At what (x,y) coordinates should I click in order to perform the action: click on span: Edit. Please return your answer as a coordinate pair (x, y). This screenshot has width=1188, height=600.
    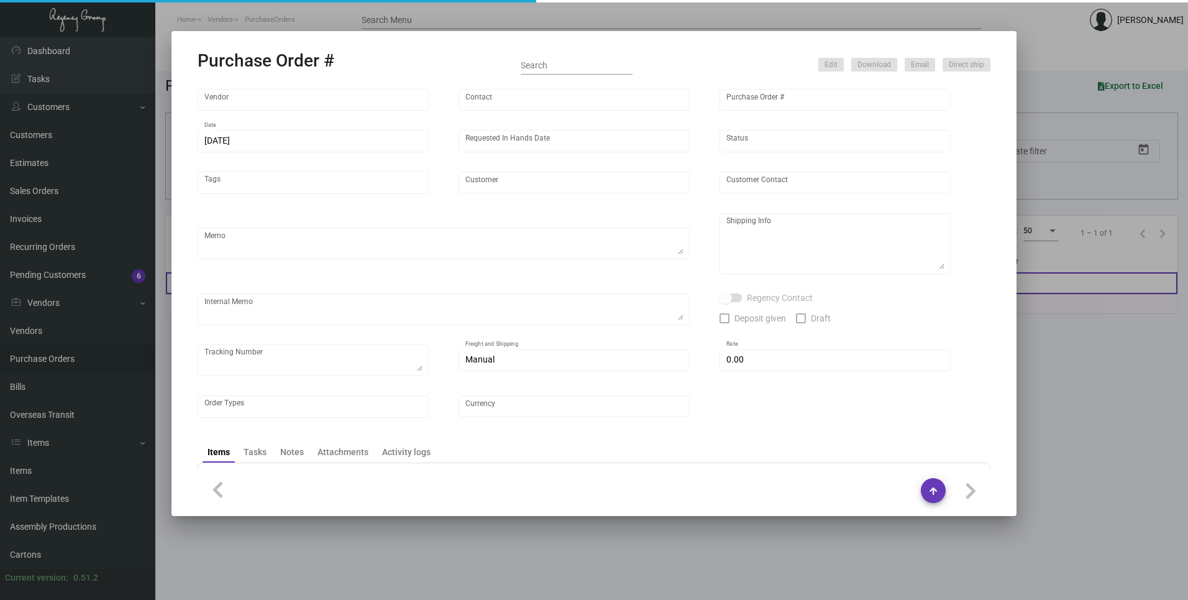
    Looking at the image, I should click on (831, 65).